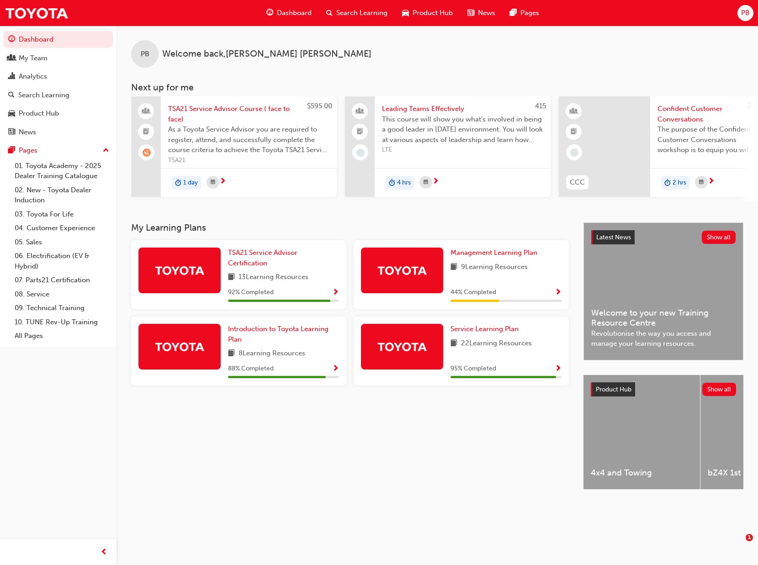 The height and width of the screenshot is (565, 758). I want to click on span: Introduction to Toyota Learning Plan, so click(278, 334).